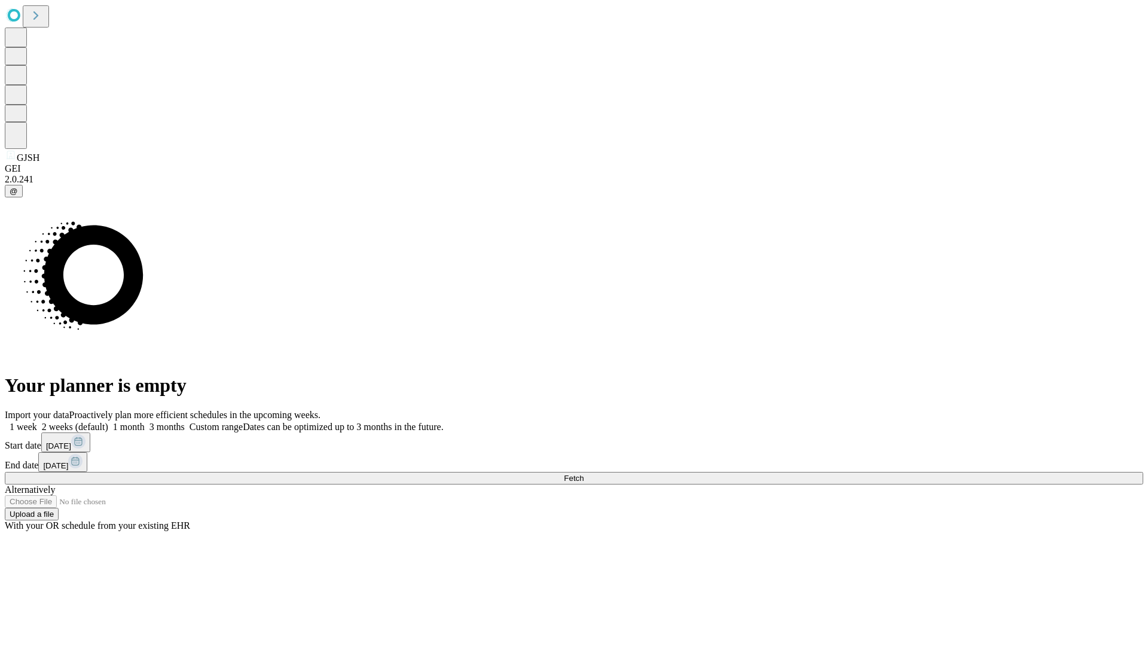 Image resolution: width=1148 pixels, height=646 pixels. Describe the element at coordinates (97, 525) in the screenshot. I see `span: With your OR schedule from your existing EHR` at that location.